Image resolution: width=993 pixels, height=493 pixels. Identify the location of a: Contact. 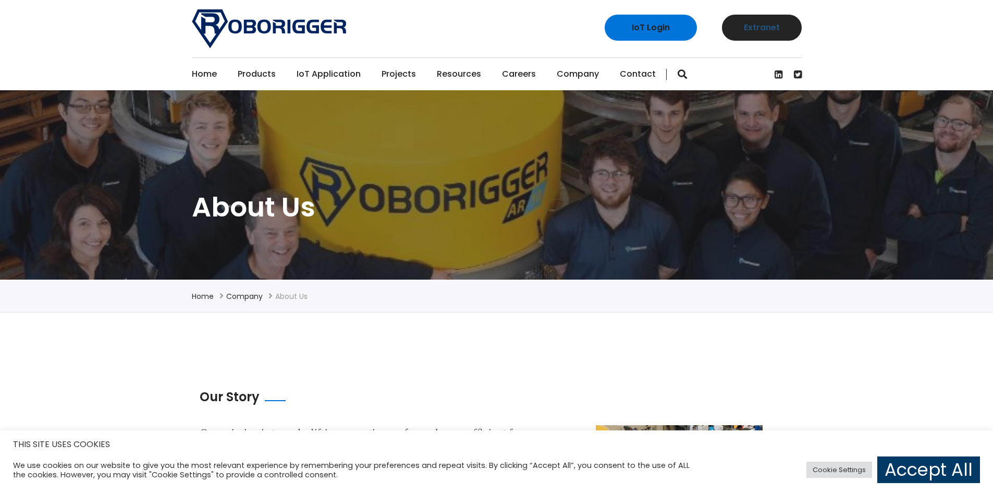
(638, 74).